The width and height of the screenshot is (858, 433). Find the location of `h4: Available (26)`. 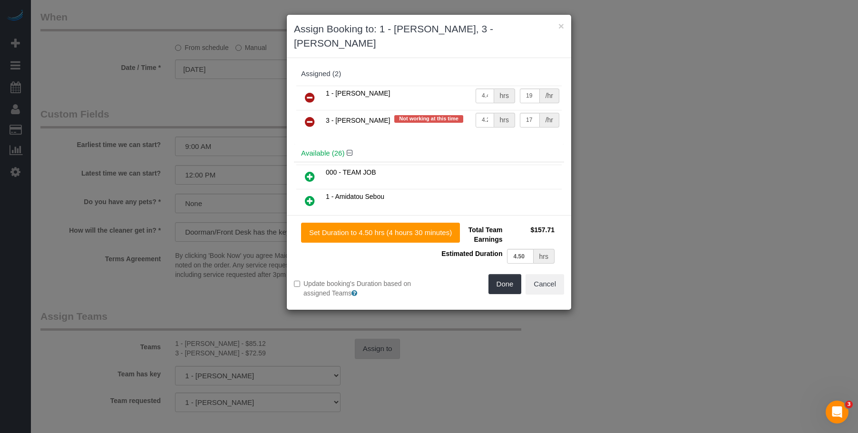

h4: Available (26) is located at coordinates (429, 153).